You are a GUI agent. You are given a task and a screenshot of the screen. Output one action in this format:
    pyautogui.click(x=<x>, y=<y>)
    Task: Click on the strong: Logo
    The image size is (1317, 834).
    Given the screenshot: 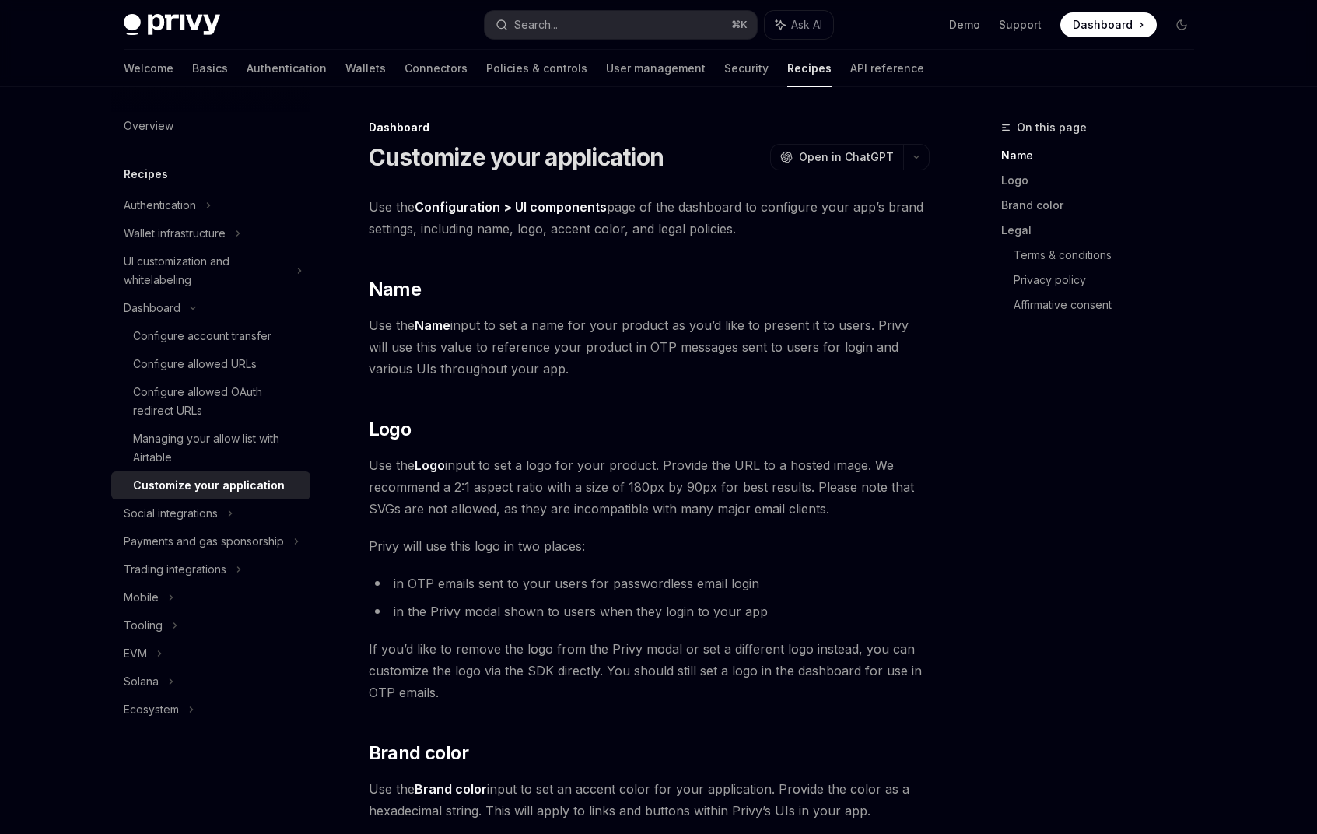 What is the action you would take?
    pyautogui.click(x=429, y=465)
    